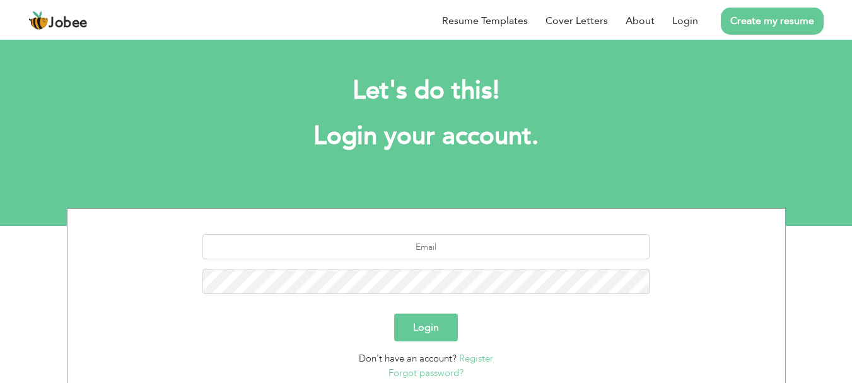 The height and width of the screenshot is (383, 852). I want to click on a: Register, so click(476, 358).